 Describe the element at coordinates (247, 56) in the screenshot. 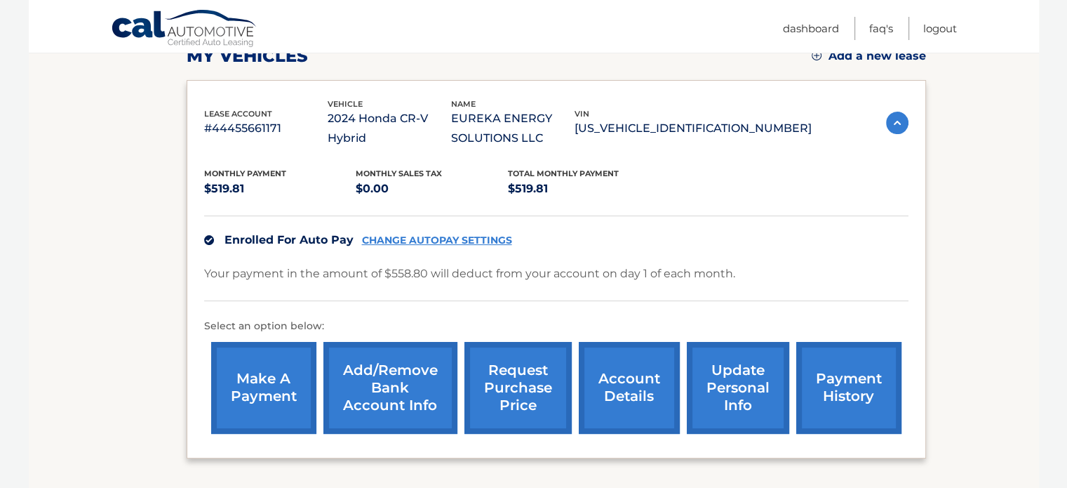

I see `h2: my vehicles` at that location.